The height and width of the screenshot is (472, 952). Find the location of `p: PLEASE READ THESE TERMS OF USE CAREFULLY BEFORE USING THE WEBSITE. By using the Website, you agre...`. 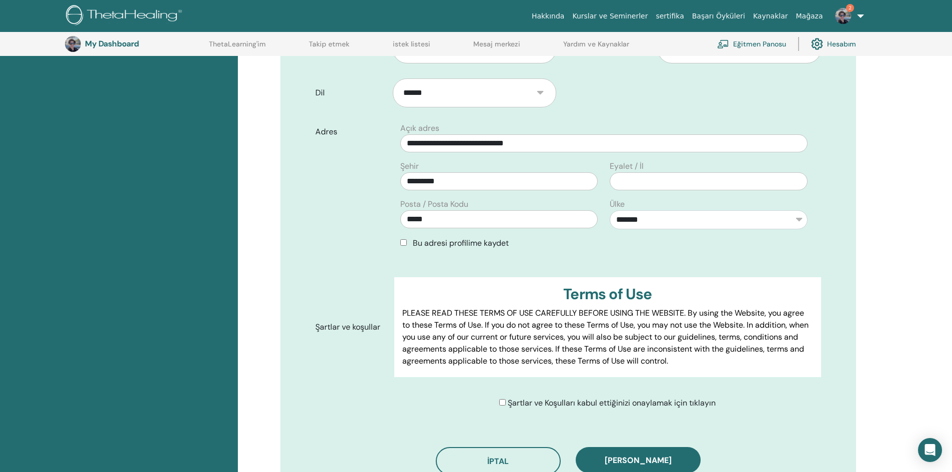

p: PLEASE READ THESE TERMS OF USE CAREFULLY BEFORE USING THE WEBSITE. By using the Website, you agre... is located at coordinates (607, 337).